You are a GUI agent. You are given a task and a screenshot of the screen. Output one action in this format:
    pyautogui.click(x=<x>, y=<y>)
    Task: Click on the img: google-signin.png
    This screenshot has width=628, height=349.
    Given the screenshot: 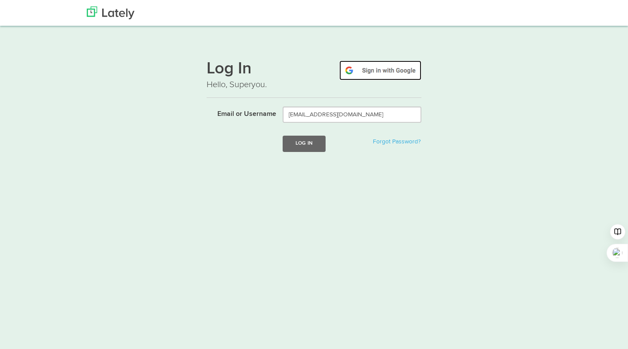 What is the action you would take?
    pyautogui.click(x=380, y=70)
    